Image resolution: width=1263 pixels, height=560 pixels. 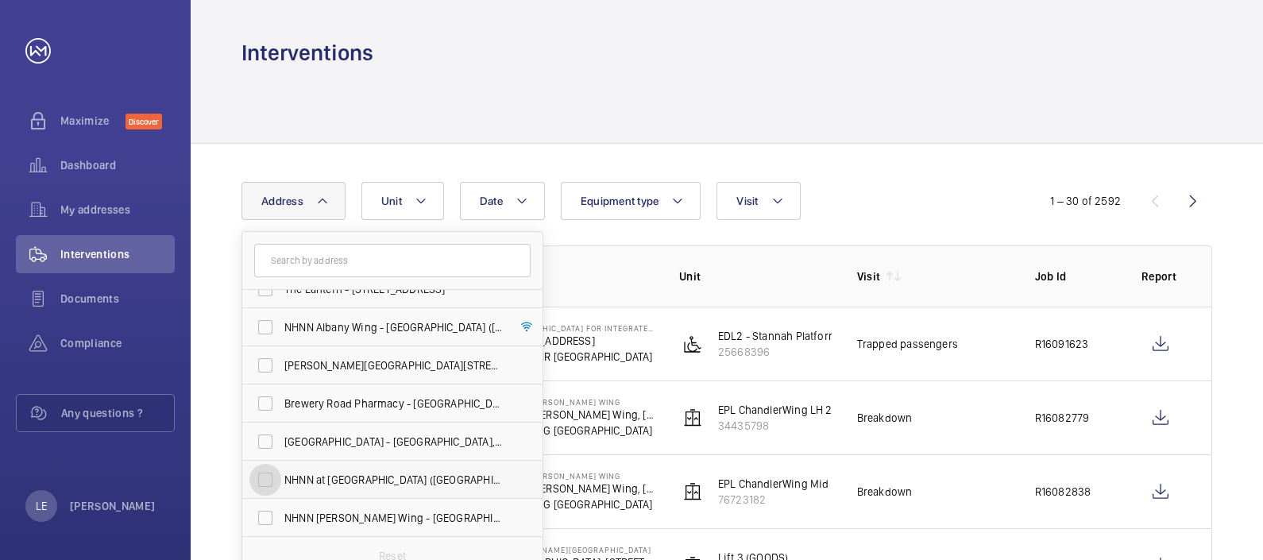 I want to click on span: Compliance, so click(x=118, y=343).